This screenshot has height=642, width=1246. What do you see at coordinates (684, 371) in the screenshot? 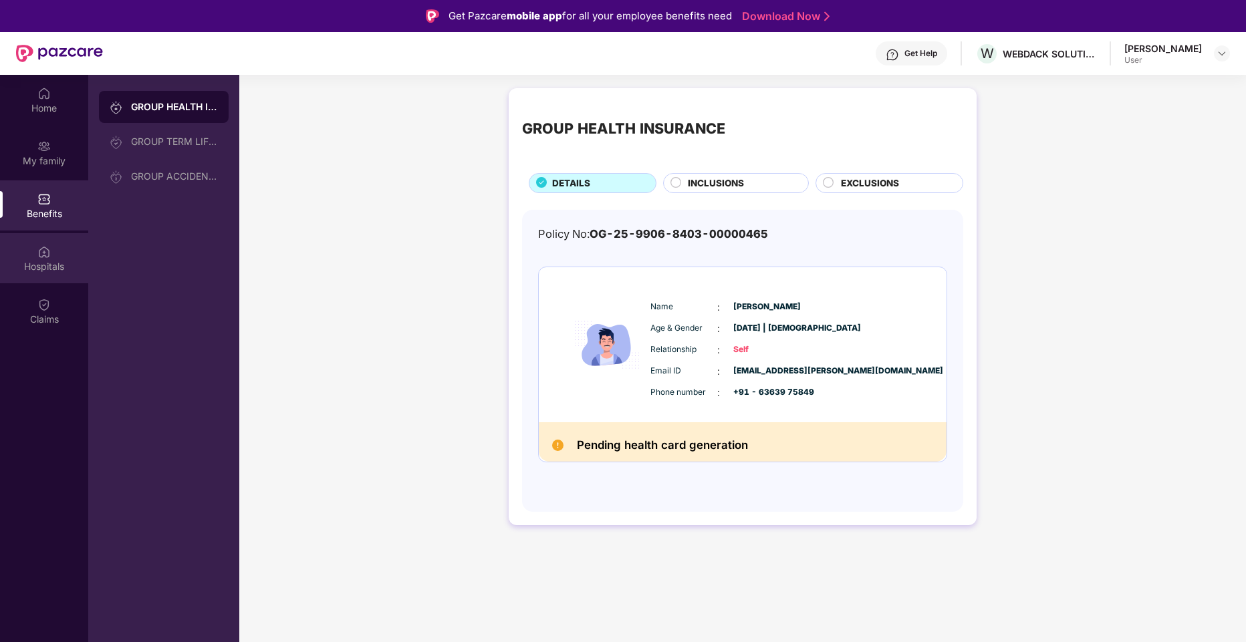
I see `span: Email ID` at bounding box center [684, 371].